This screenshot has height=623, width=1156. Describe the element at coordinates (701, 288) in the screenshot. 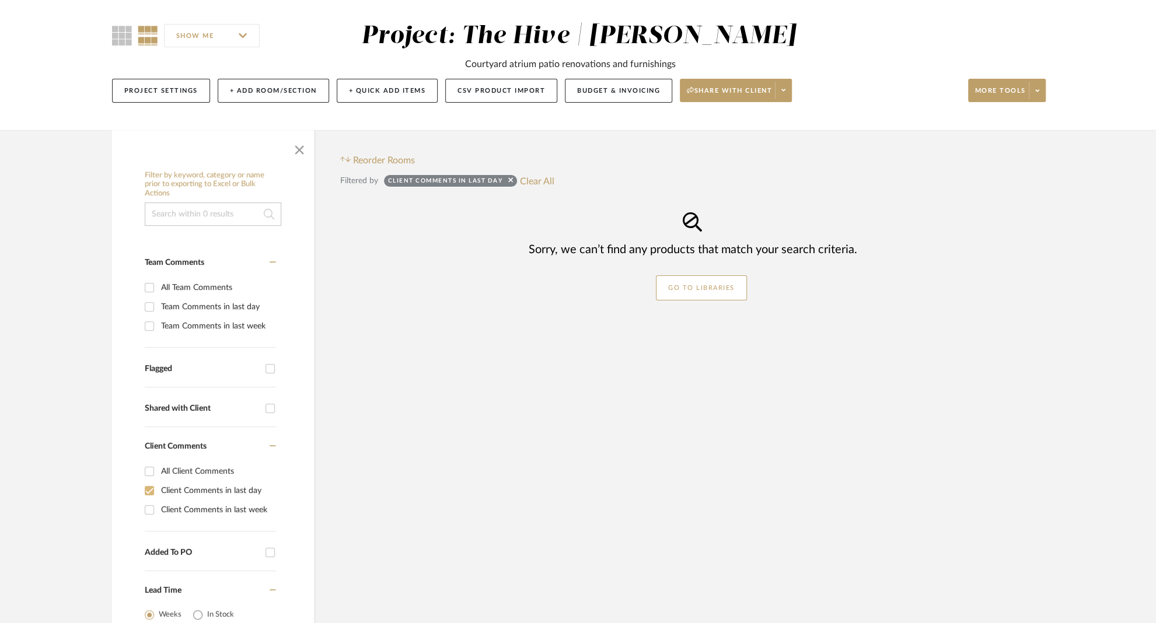

I see `a: GO TO LIBRARIES` at that location.